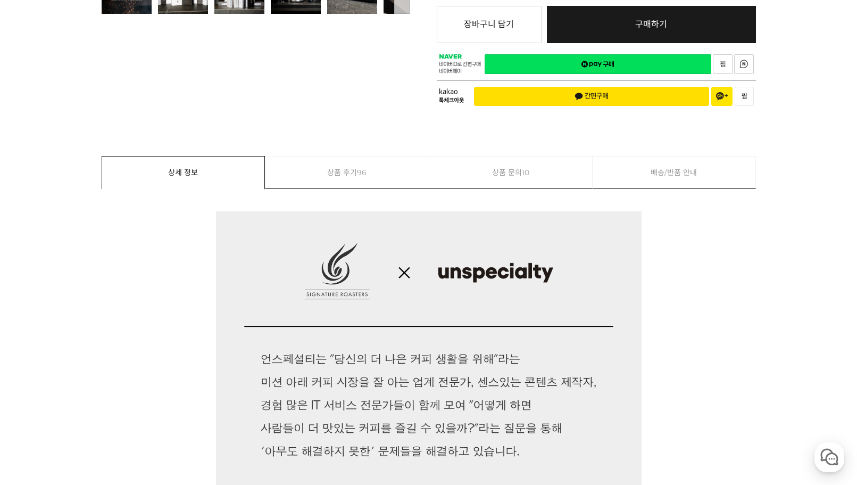  What do you see at coordinates (104, 351) in the screenshot?
I see `a: 대화` at bounding box center [104, 351].